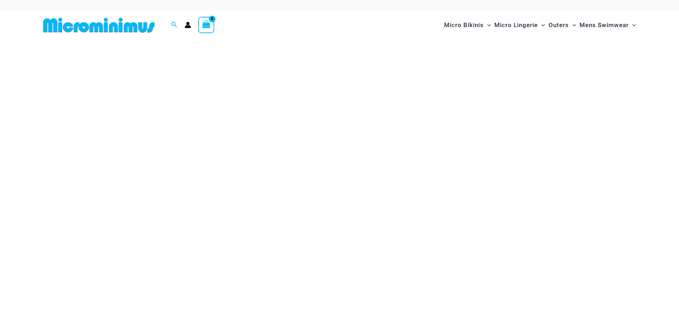 Image resolution: width=679 pixels, height=333 pixels. I want to click on span: Micro Bikinis, so click(463, 25).